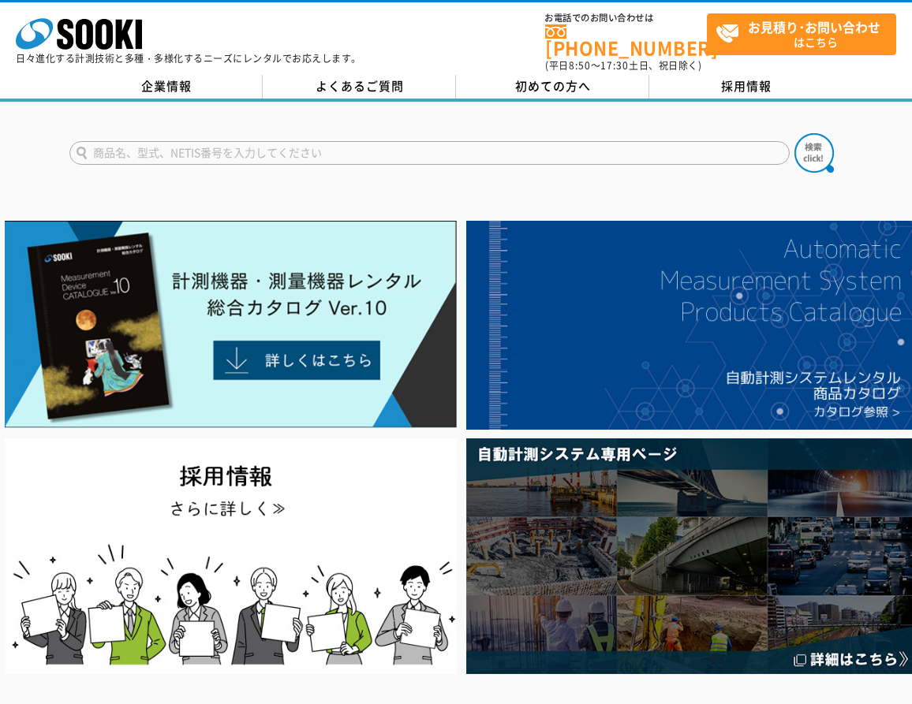  What do you see at coordinates (189, 58) in the screenshot?
I see `p: 日々進化する計測技術と多種・多様化するニーズにレンタルでお応えします。` at bounding box center [189, 58].